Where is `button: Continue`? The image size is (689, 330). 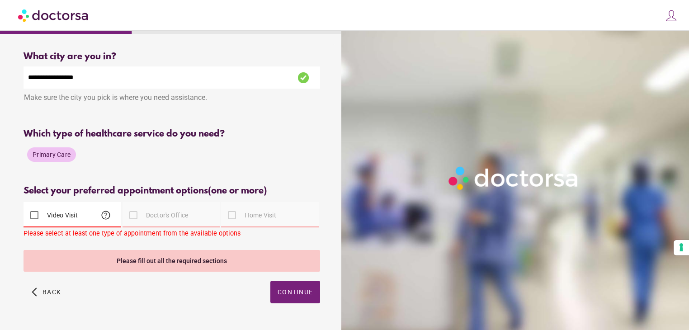
button: Continue is located at coordinates (295, 292).